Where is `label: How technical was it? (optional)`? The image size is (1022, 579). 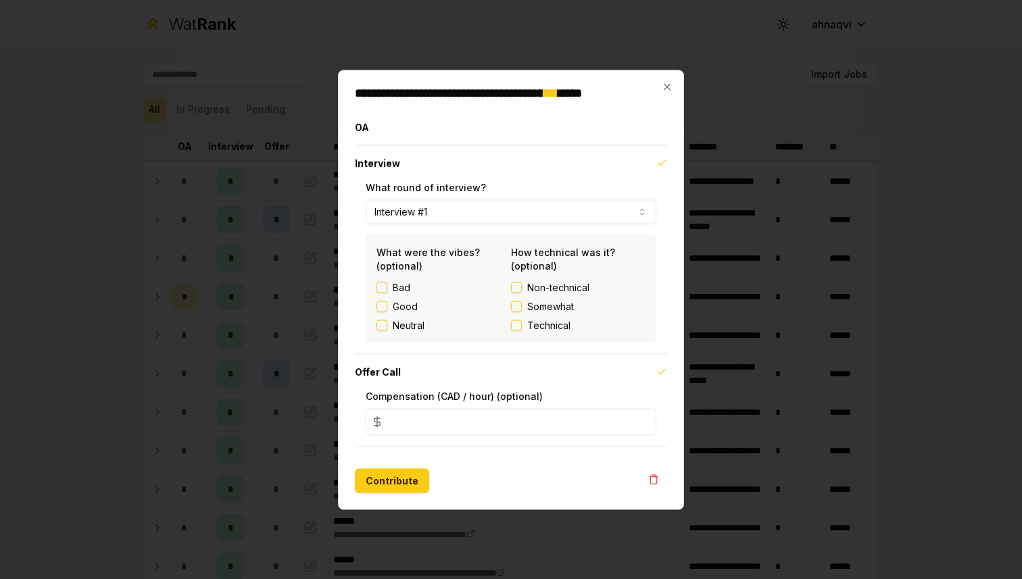
label: How technical was it? (optional) is located at coordinates (563, 258).